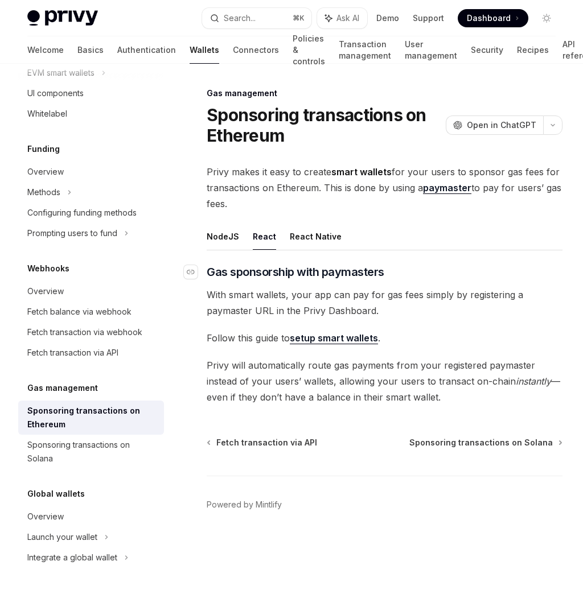 This screenshot has width=583, height=590. I want to click on a: Security, so click(487, 50).